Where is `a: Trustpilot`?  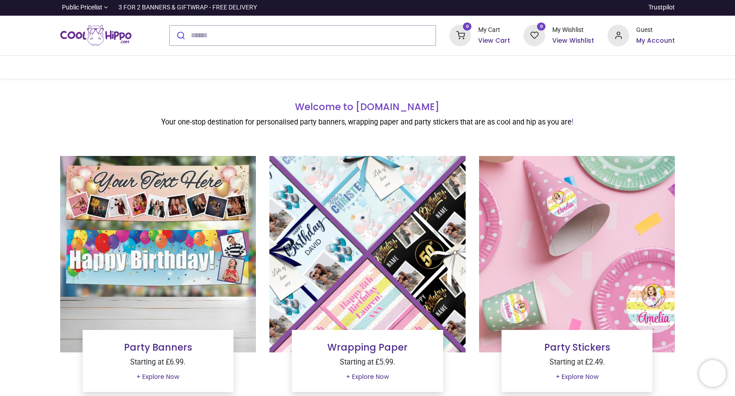 a: Trustpilot is located at coordinates (661, 8).